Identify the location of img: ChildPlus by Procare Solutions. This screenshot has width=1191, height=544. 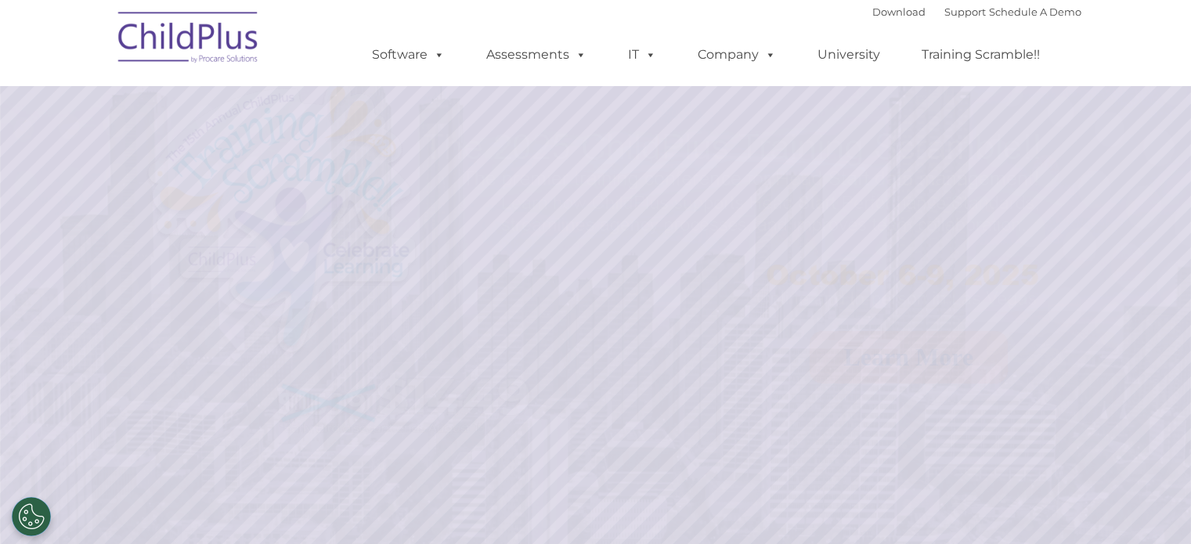
(189, 40).